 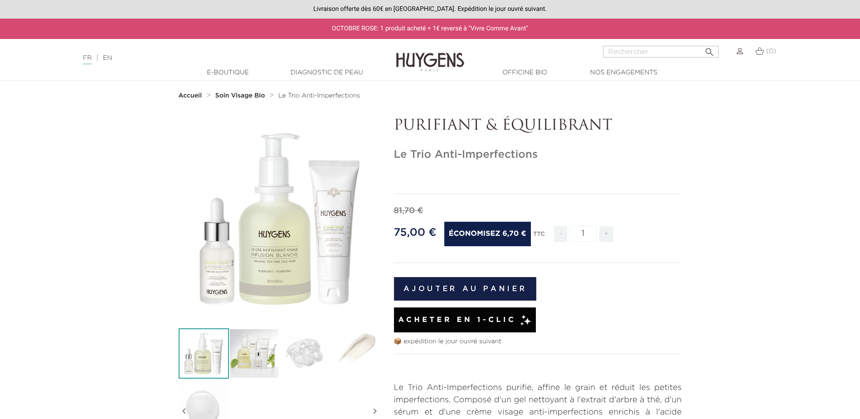 What do you see at coordinates (240, 96) in the screenshot?
I see `strong: Soin Visage Bio` at bounding box center [240, 96].